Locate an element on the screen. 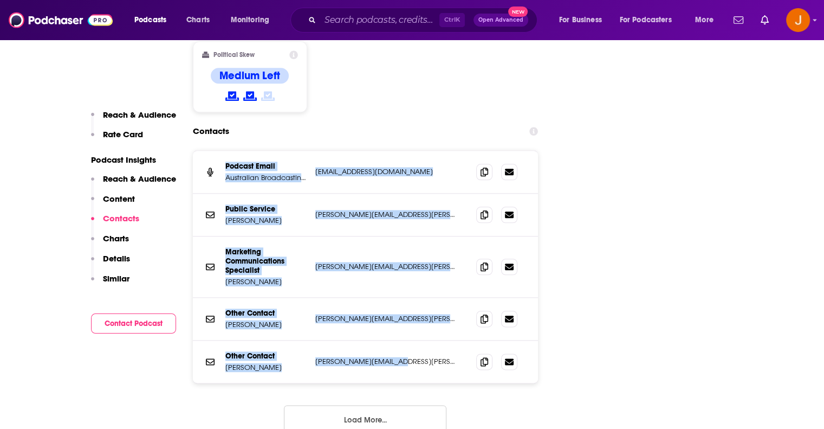  h4: Medium Left is located at coordinates (250, 75).